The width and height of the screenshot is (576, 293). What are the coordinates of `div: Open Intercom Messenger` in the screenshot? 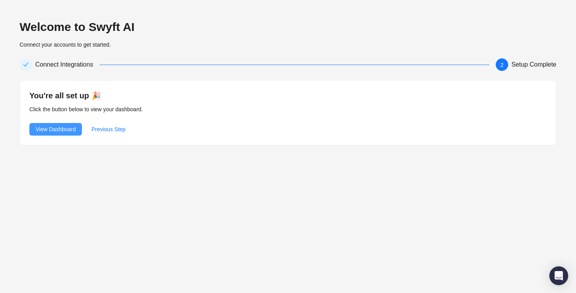 It's located at (558, 276).